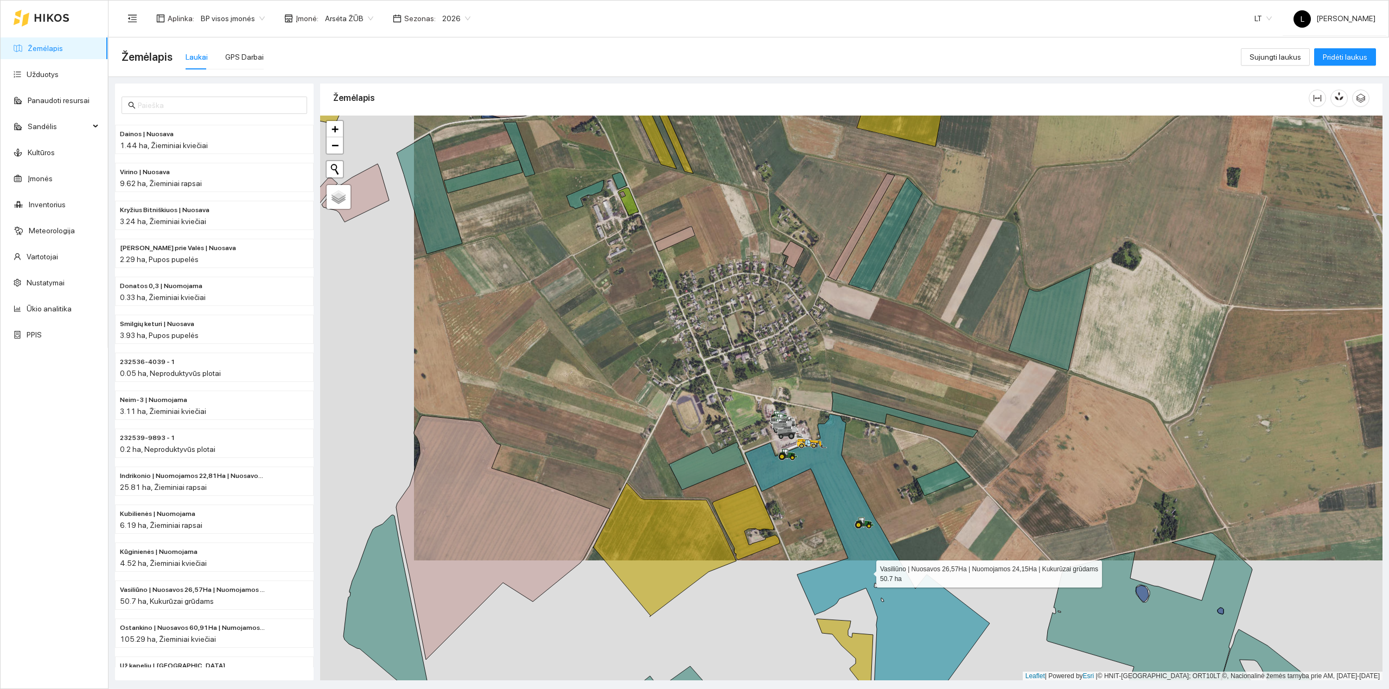 This screenshot has width=1389, height=689. What do you see at coordinates (163, 563) in the screenshot?
I see `span: 4.52 ha, Žieminiai kviečiai` at bounding box center [163, 563].